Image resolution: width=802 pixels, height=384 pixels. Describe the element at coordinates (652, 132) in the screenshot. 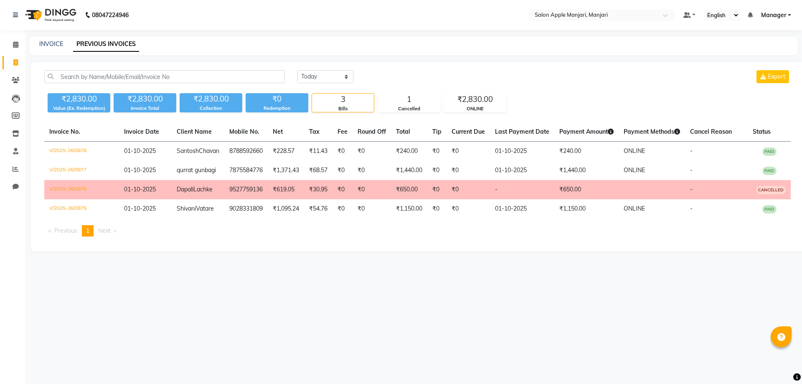

I see `span: Payment Methods` at that location.